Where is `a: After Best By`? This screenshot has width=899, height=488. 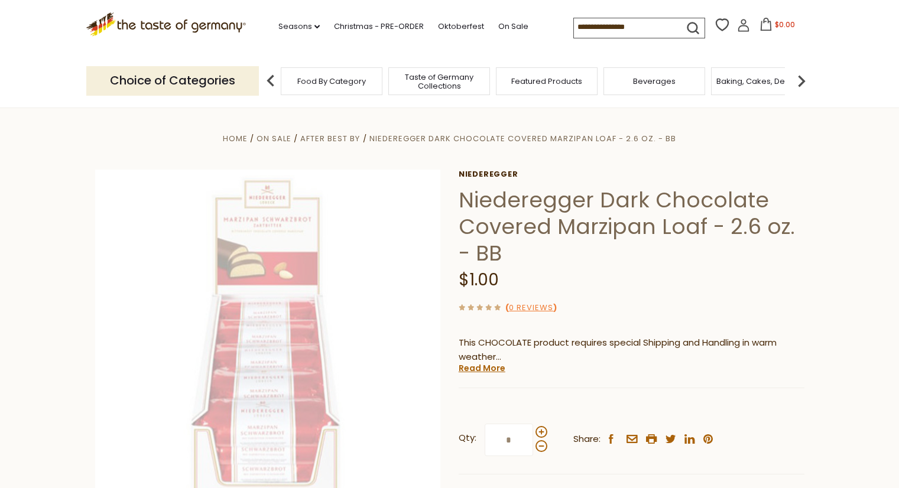
a: After Best By is located at coordinates (330, 138).